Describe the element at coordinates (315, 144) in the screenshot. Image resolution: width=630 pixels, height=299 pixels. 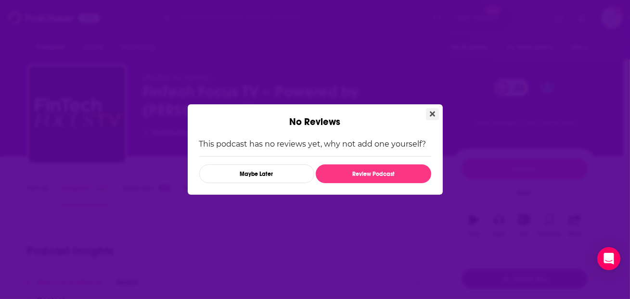
I see `p: This podcast has no reviews yet, why not add one yourself?` at that location.